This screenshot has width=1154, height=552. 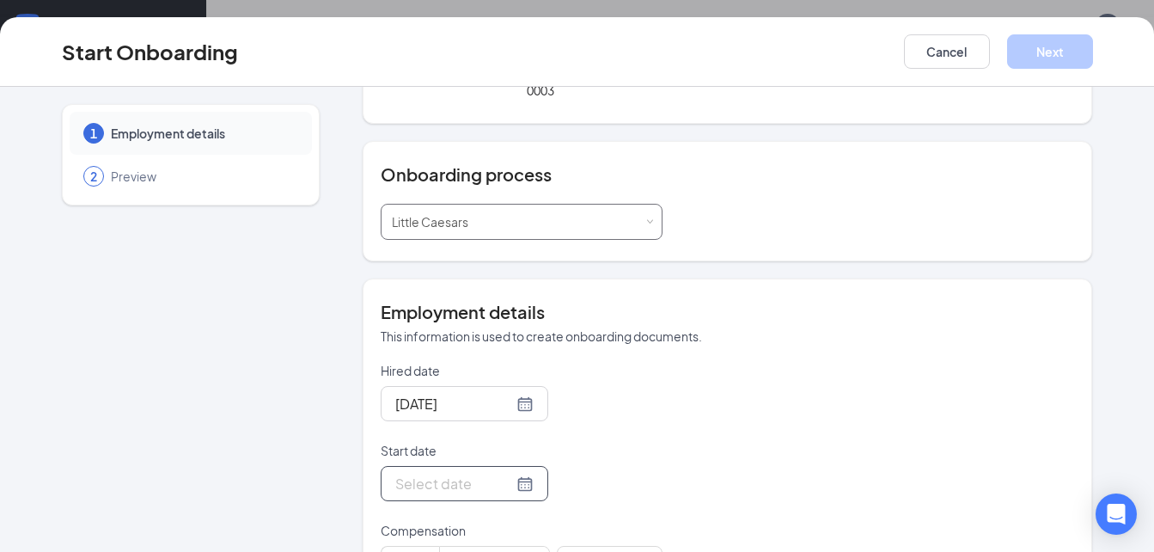 I want to click on span: Employment details, so click(x=203, y=133).